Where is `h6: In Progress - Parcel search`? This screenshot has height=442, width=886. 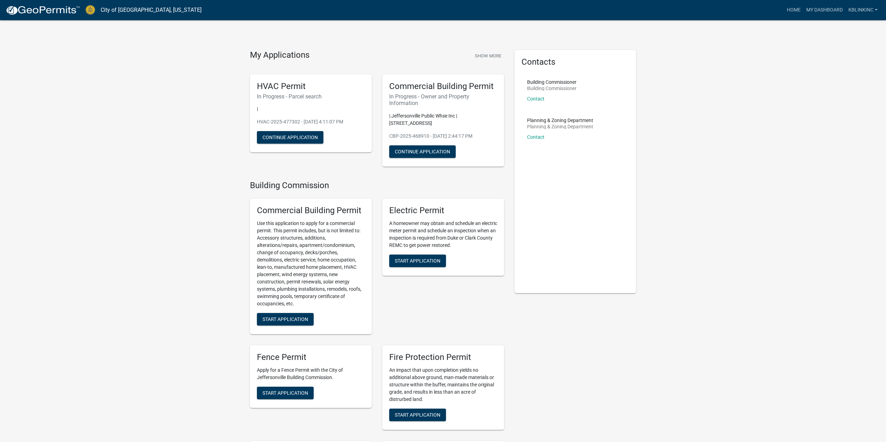
h6: In Progress - Parcel search is located at coordinates (311, 96).